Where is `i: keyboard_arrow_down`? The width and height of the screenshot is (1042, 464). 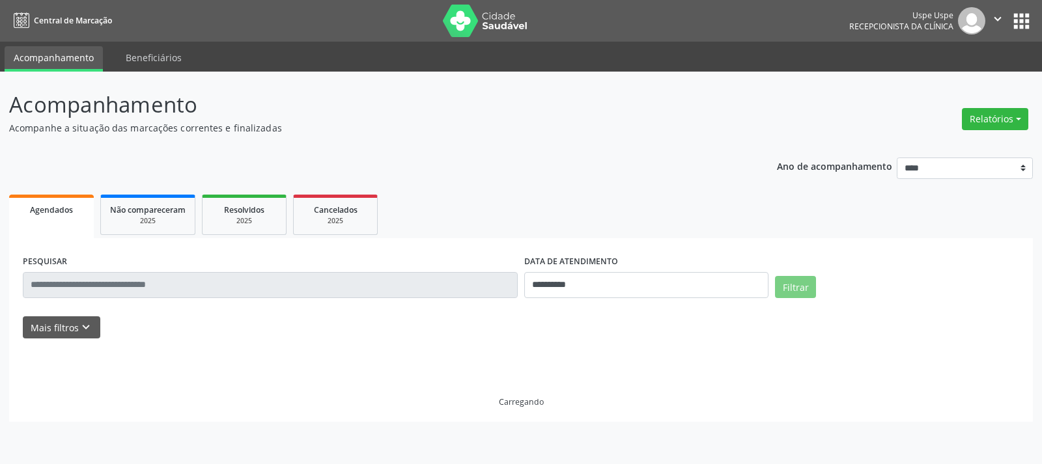 i: keyboard_arrow_down is located at coordinates (86, 328).